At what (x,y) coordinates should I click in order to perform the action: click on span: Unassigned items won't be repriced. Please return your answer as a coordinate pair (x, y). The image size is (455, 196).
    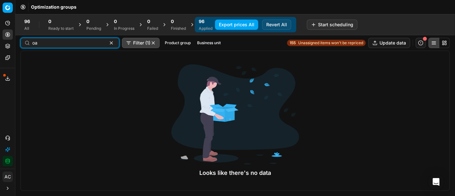
    Looking at the image, I should click on (331, 43).